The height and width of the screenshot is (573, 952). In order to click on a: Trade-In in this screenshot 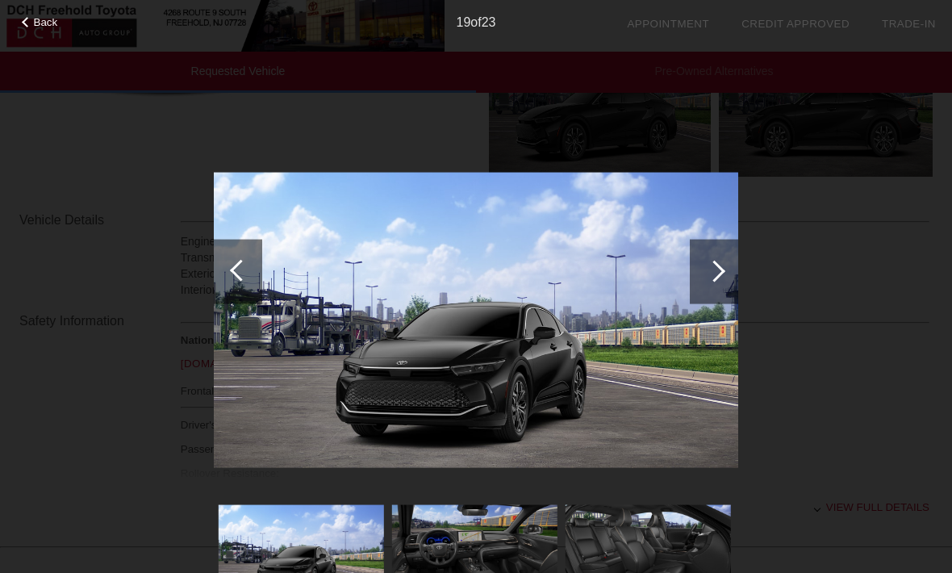, I will do `click(908, 23)`.